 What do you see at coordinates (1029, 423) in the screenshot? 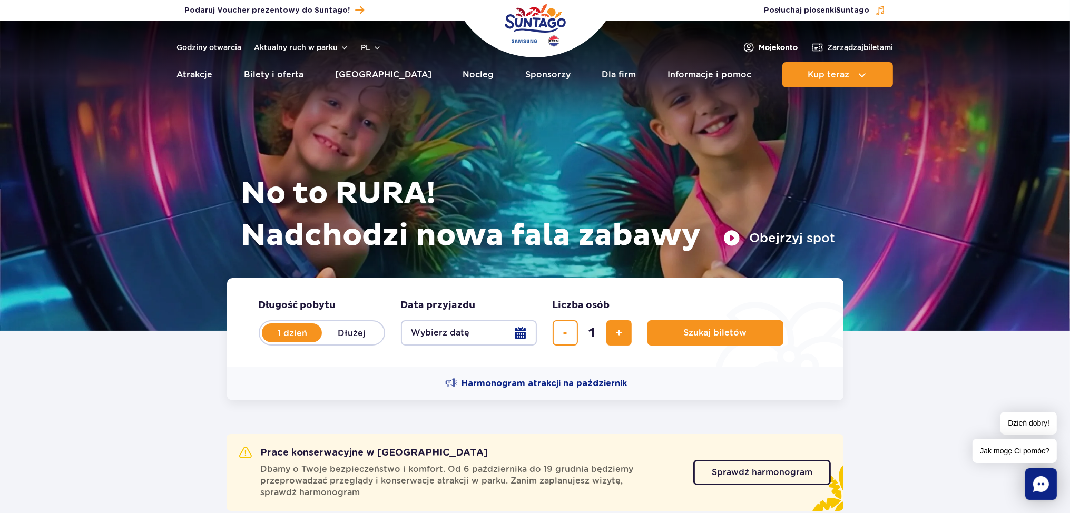
I see `span: Dzień dobry!` at bounding box center [1029, 423].